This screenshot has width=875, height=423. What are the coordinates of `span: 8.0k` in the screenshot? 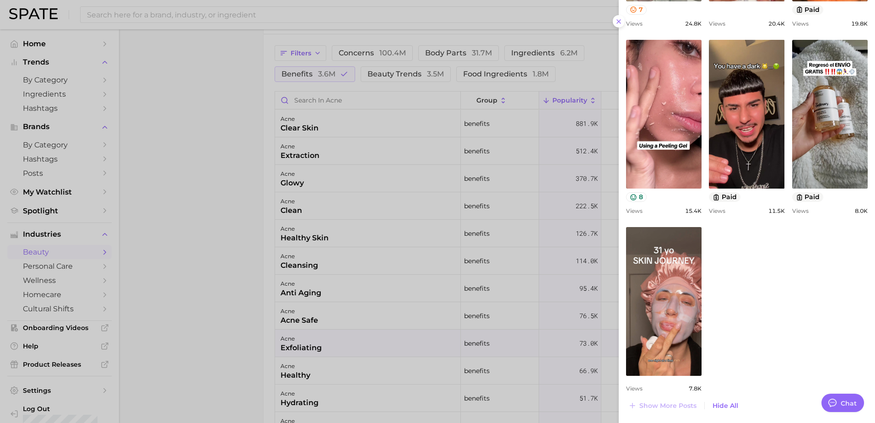 It's located at (861, 210).